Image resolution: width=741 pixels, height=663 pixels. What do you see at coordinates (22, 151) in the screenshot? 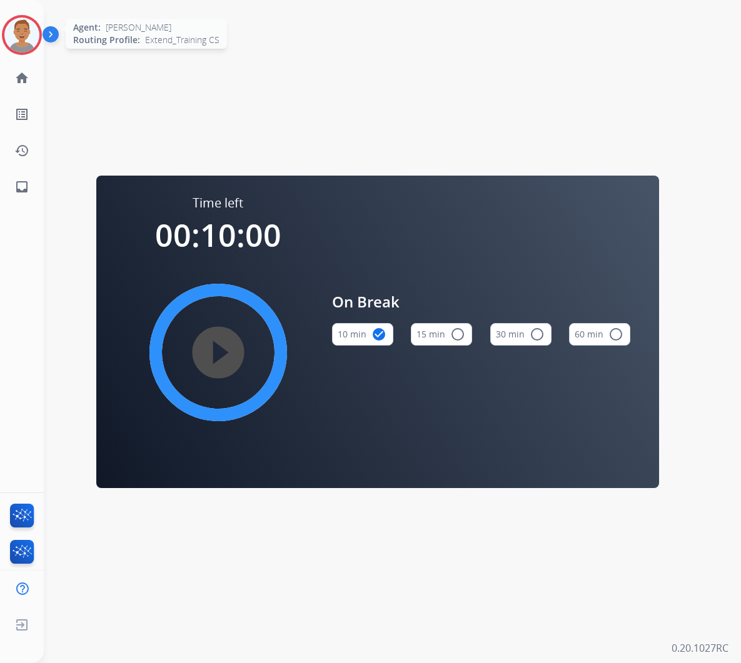
I see `mat-icon: history` at bounding box center [22, 151].